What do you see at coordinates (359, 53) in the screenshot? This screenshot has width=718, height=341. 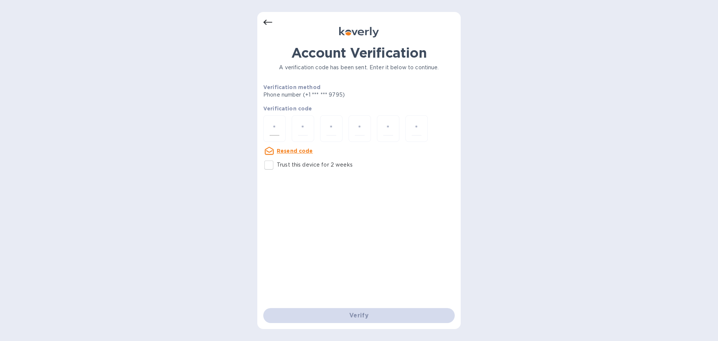 I see `h1: Account Verification` at bounding box center [359, 53].